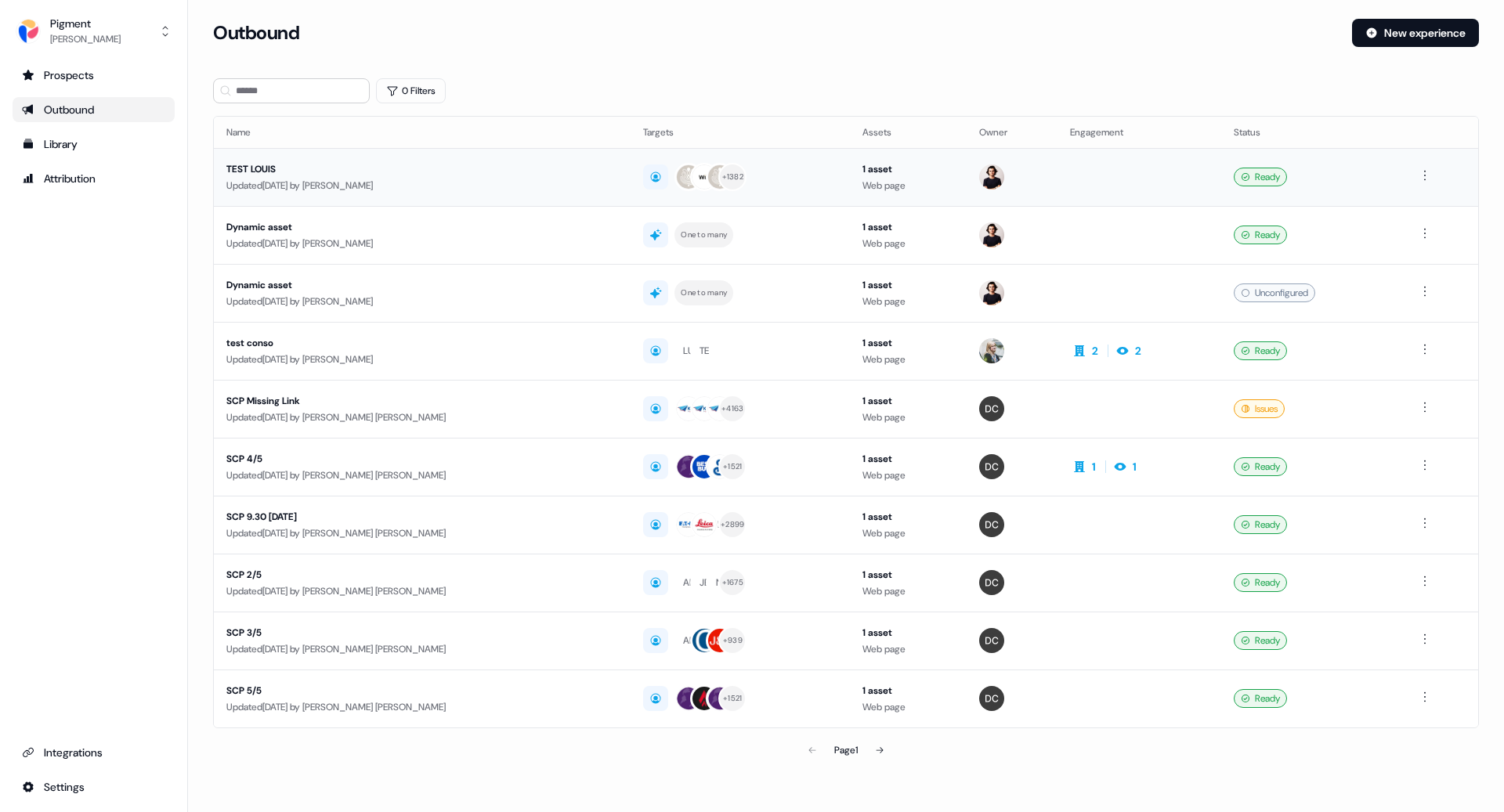  Describe the element at coordinates (414, 633) in the screenshot. I see `div: SCP 3/5` at that location.